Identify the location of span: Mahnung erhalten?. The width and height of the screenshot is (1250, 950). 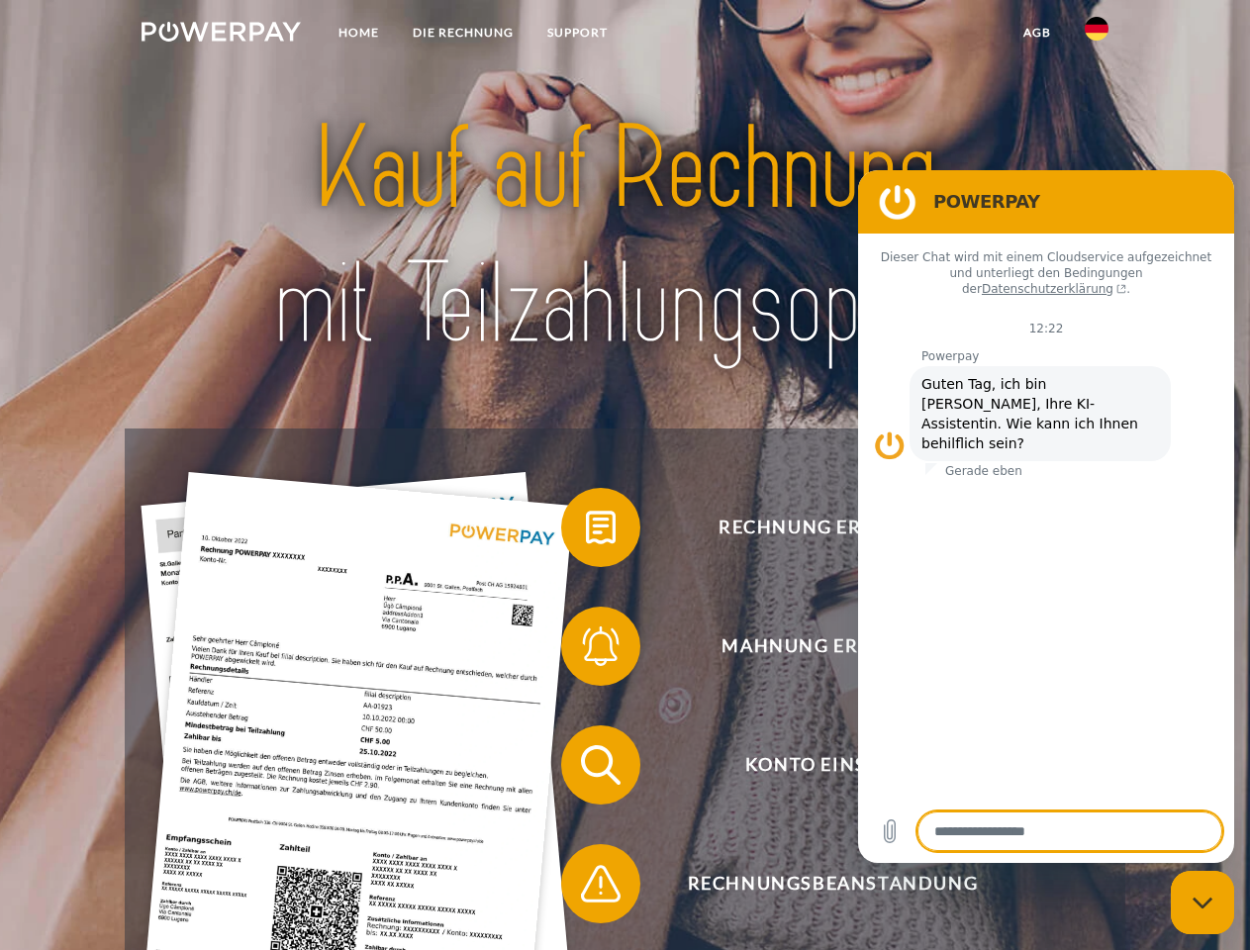
(833, 646).